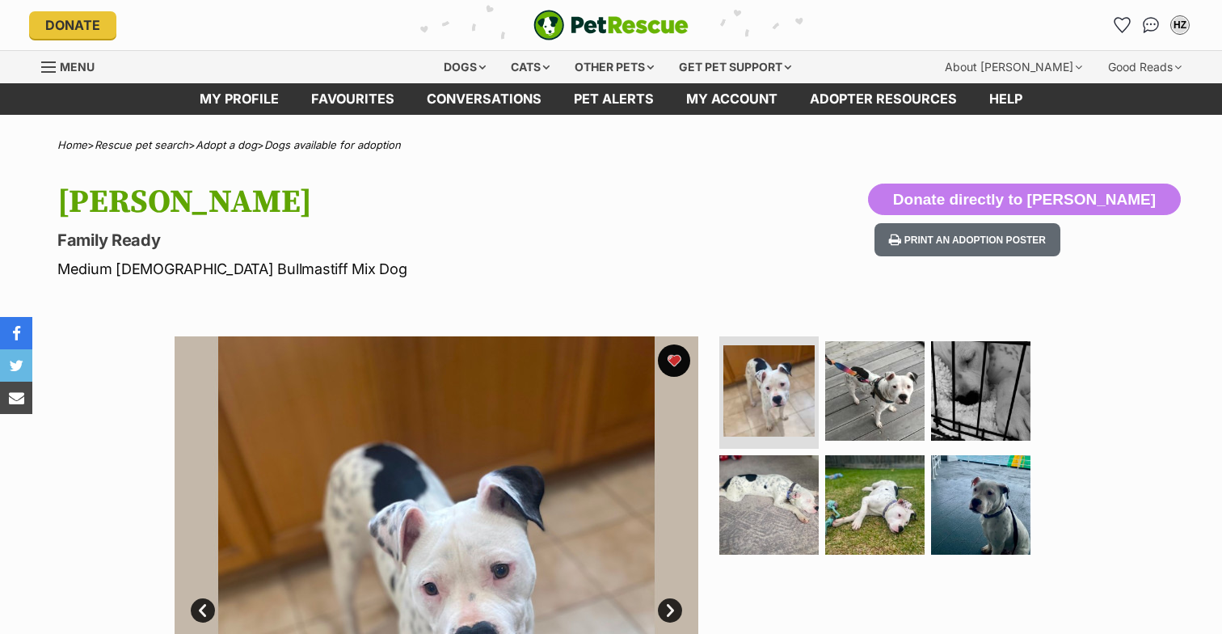  What do you see at coordinates (1180, 25) in the screenshot?
I see `button: My account` at bounding box center [1180, 25].